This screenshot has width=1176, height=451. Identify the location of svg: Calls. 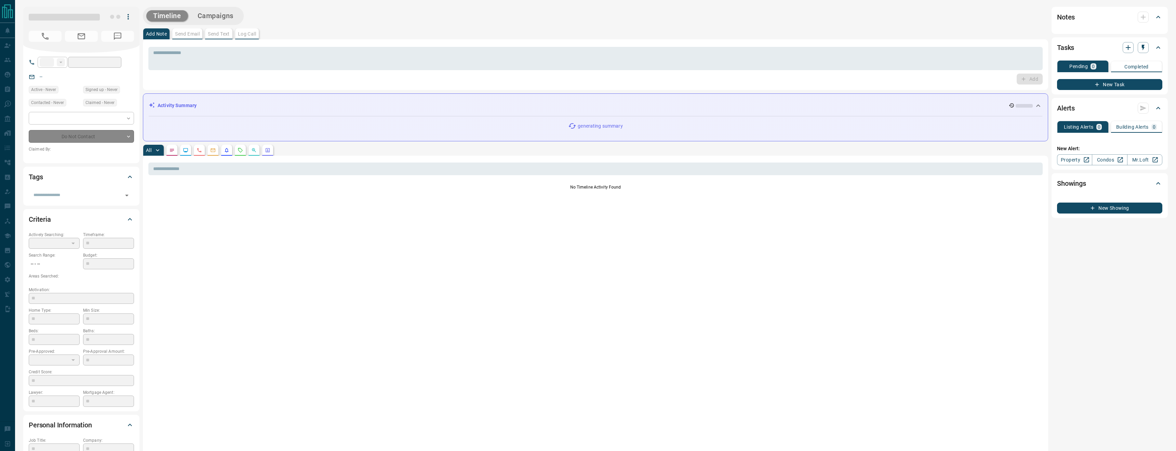
(199, 150).